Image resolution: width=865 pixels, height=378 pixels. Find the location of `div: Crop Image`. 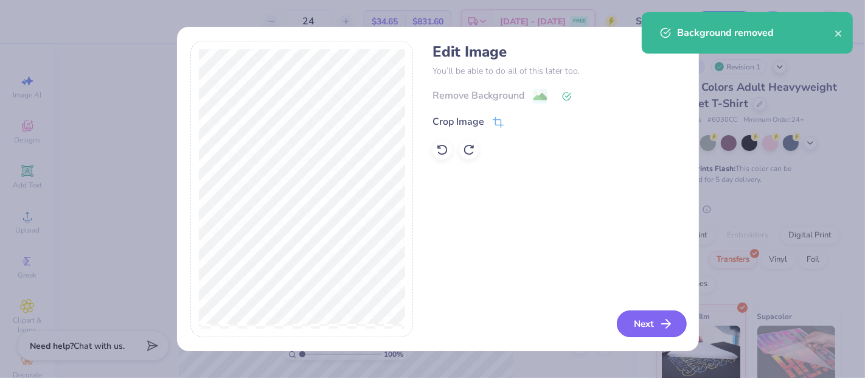

div: Crop Image is located at coordinates (458, 122).